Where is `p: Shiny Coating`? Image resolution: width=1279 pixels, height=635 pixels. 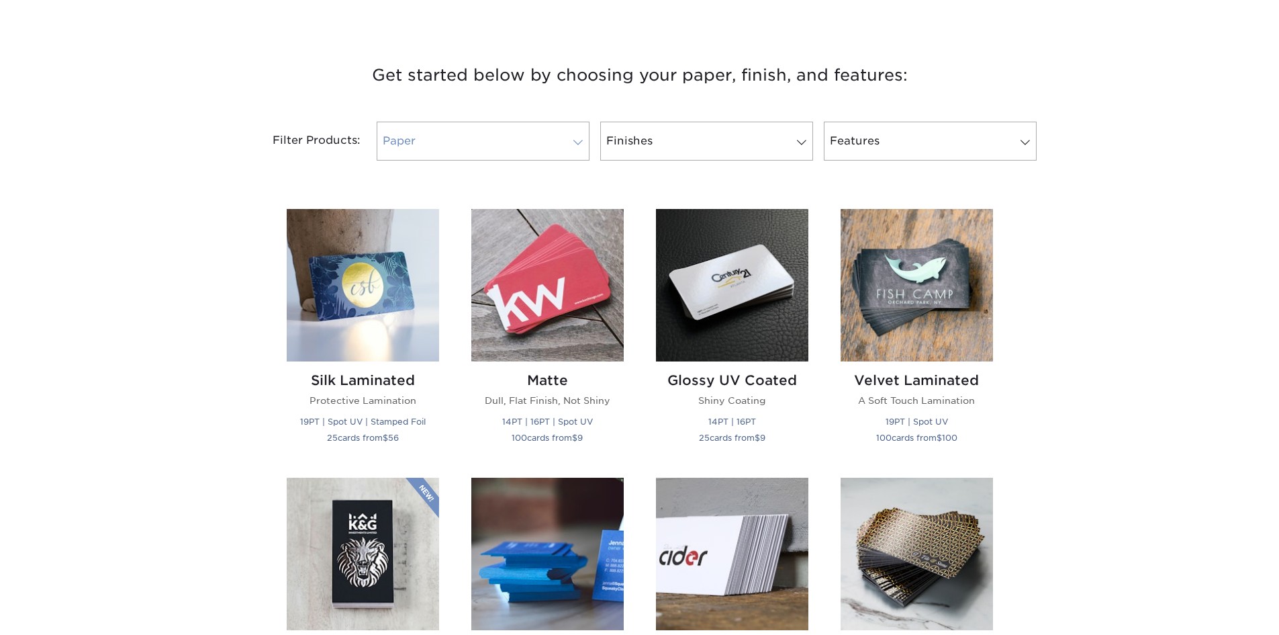 p: Shiny Coating is located at coordinates (732, 400).